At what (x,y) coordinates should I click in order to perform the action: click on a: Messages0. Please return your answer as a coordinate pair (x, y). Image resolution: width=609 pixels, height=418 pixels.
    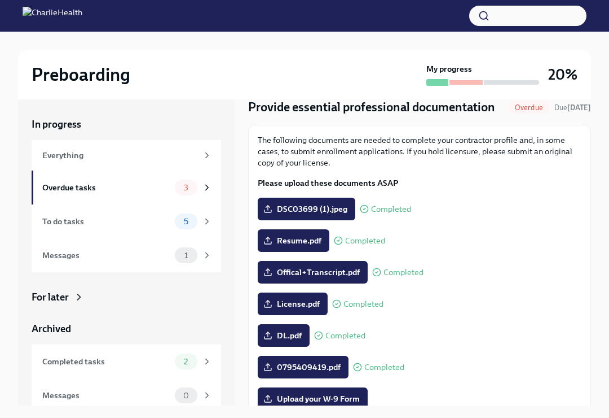
    Looking at the image, I should click on (126, 395).